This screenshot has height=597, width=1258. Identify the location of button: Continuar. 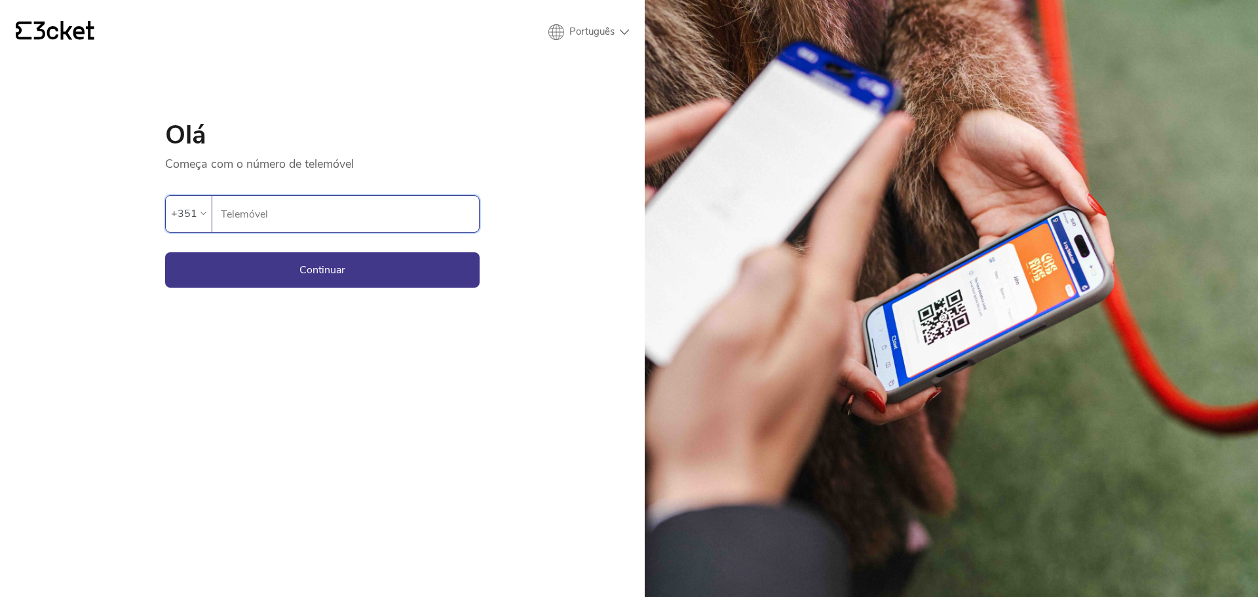
(322, 270).